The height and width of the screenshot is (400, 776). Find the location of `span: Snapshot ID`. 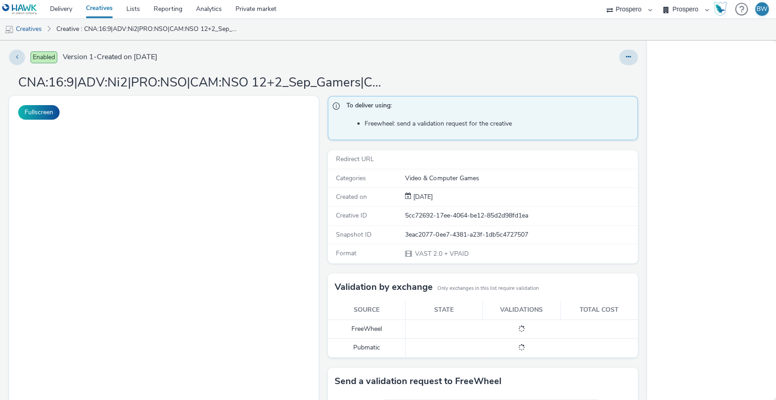

span: Snapshot ID is located at coordinates (354, 234).